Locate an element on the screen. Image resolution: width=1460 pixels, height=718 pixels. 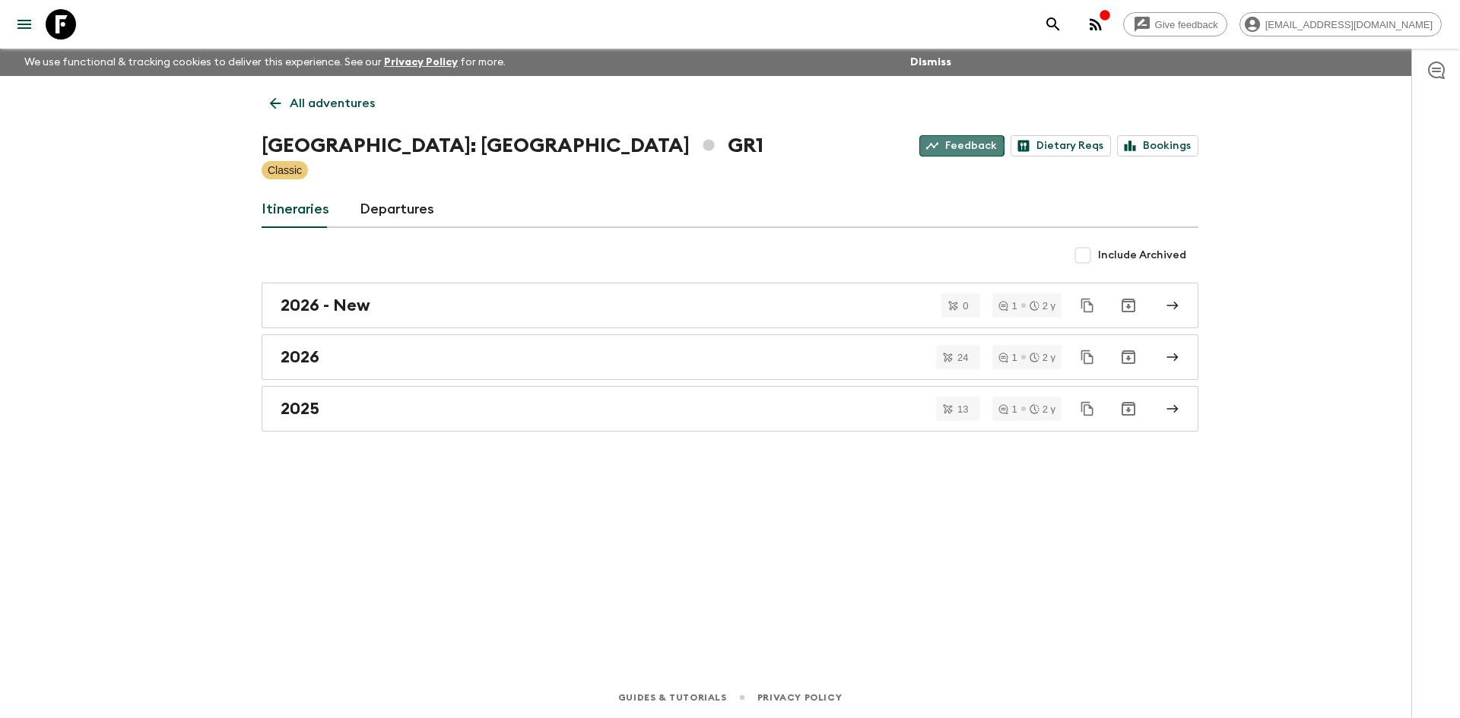
a: Dietary Reqs is located at coordinates (1060, 146).